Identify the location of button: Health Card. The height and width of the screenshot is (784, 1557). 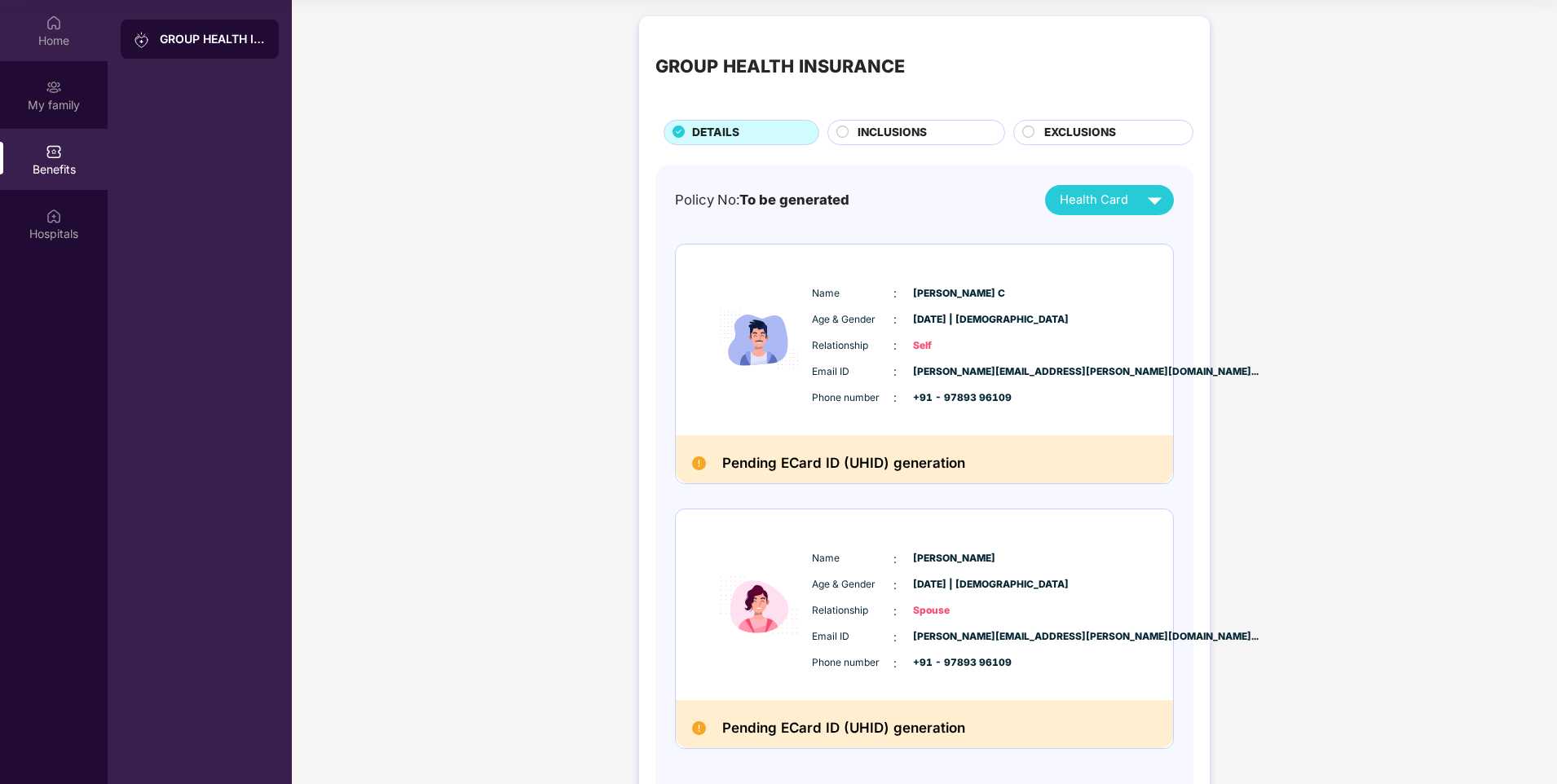
(1109, 199).